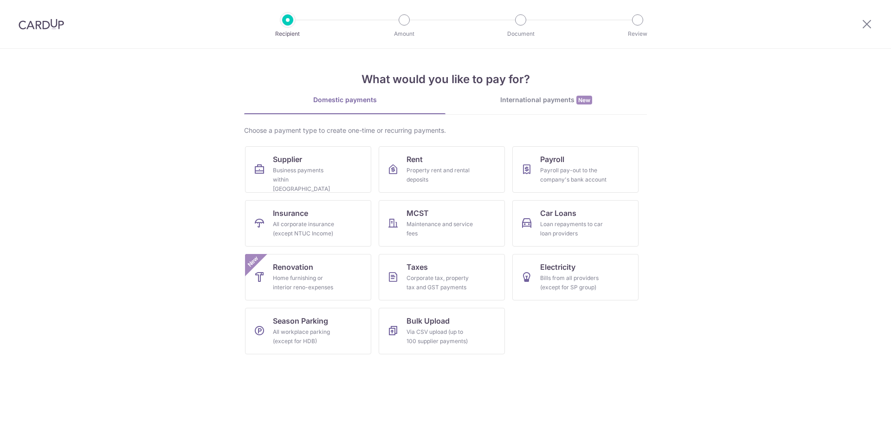 This screenshot has height=423, width=891. Describe the element at coordinates (404, 34) in the screenshot. I see `p: Amount` at that location.